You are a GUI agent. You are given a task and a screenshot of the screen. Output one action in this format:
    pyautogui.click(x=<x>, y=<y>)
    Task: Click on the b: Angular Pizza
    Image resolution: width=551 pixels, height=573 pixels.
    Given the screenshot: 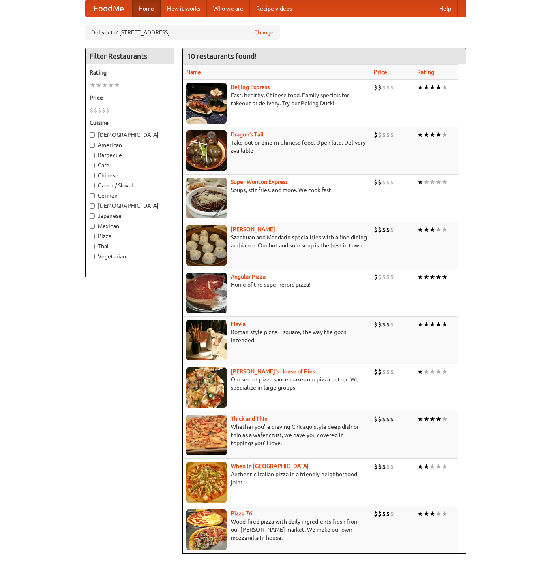 What is the action you would take?
    pyautogui.click(x=248, y=277)
    